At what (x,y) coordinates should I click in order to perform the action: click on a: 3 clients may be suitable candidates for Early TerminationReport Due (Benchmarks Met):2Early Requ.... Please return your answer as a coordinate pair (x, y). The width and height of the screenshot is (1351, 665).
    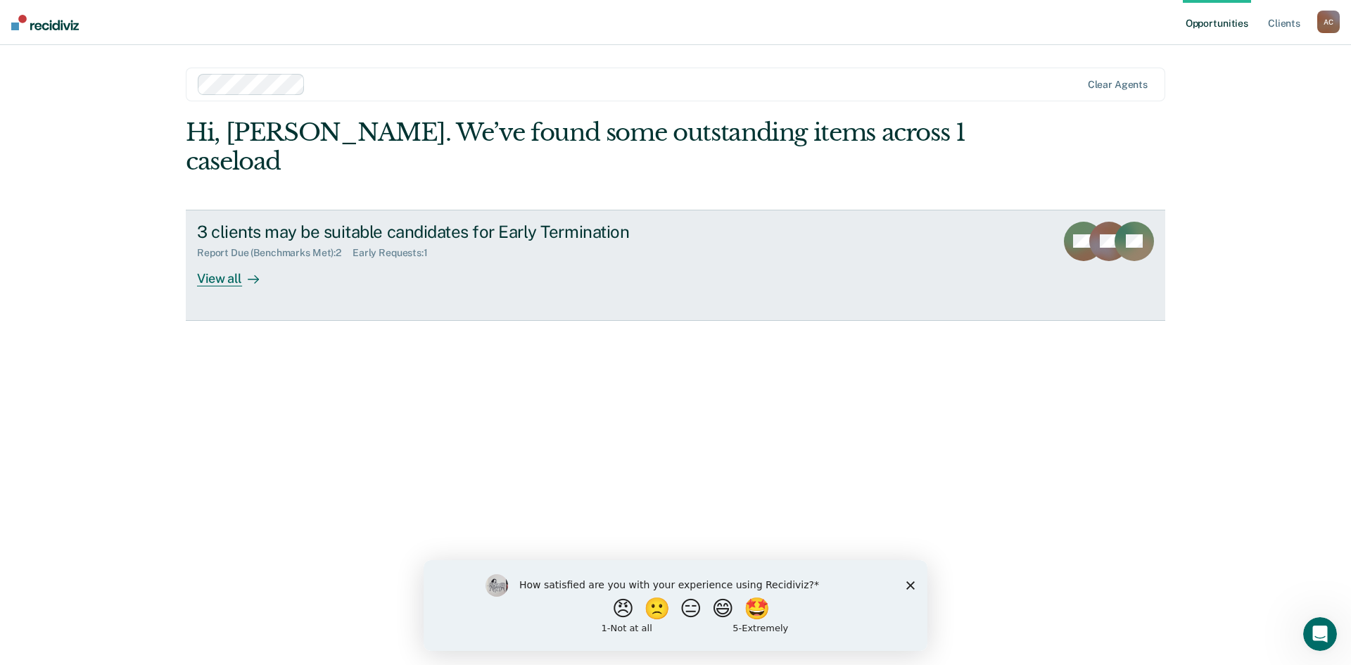
    Looking at the image, I should click on (675, 265).